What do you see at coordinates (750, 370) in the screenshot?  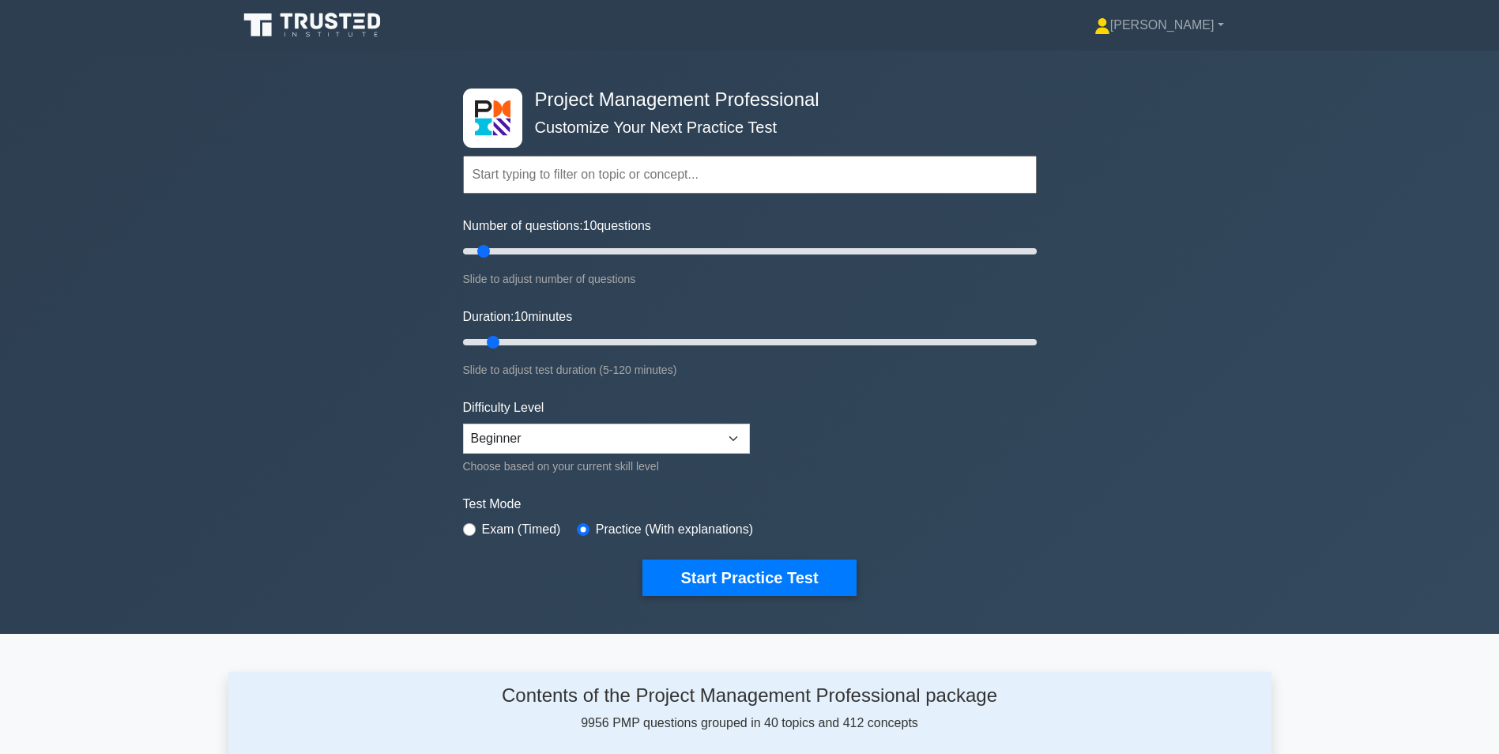 I see `div: Slide to adjust test duration (5-120 minutes)` at bounding box center [750, 370].